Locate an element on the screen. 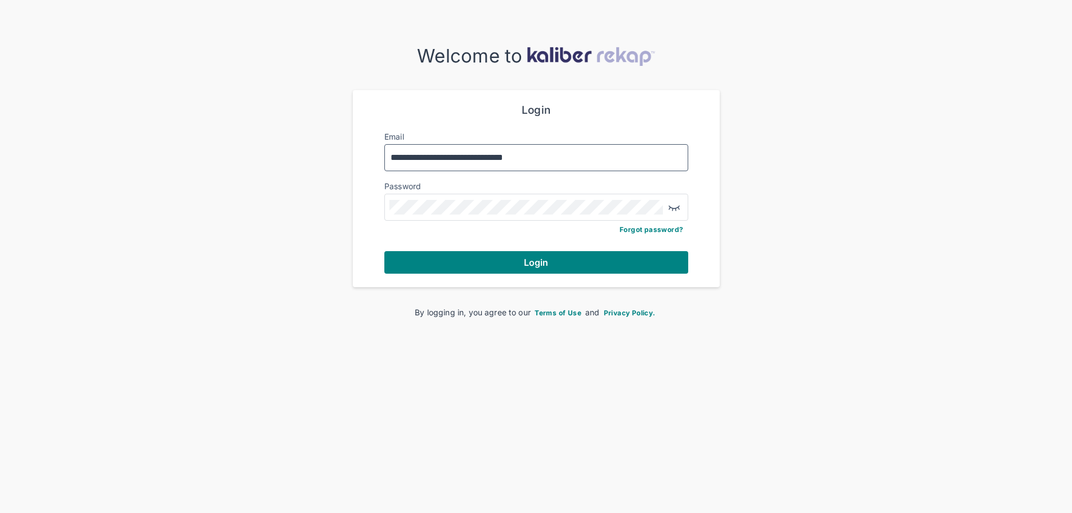 Image resolution: width=1072 pixels, height=513 pixels. span: Terms of Use is located at coordinates (558, 312).